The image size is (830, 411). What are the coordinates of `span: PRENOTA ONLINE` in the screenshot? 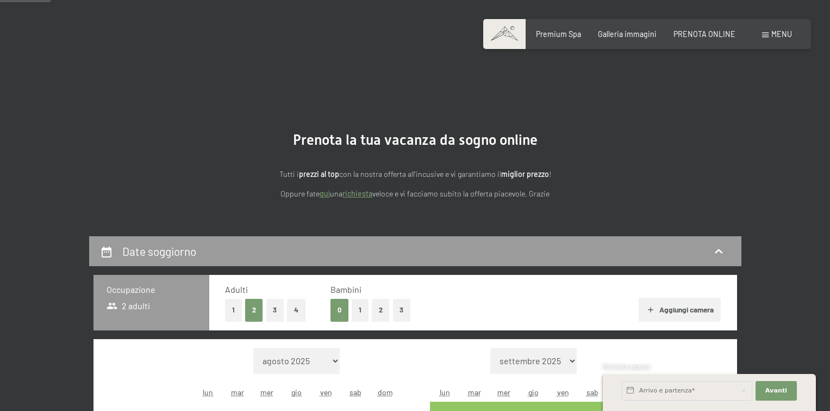 It's located at (705, 34).